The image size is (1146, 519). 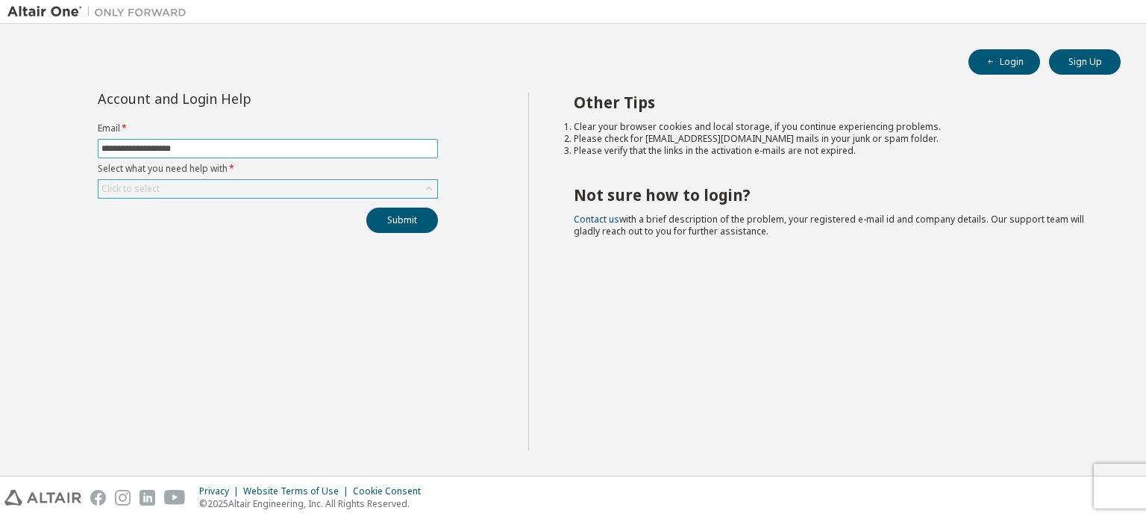 What do you see at coordinates (43, 497) in the screenshot?
I see `img: altair_logo.svg` at bounding box center [43, 497].